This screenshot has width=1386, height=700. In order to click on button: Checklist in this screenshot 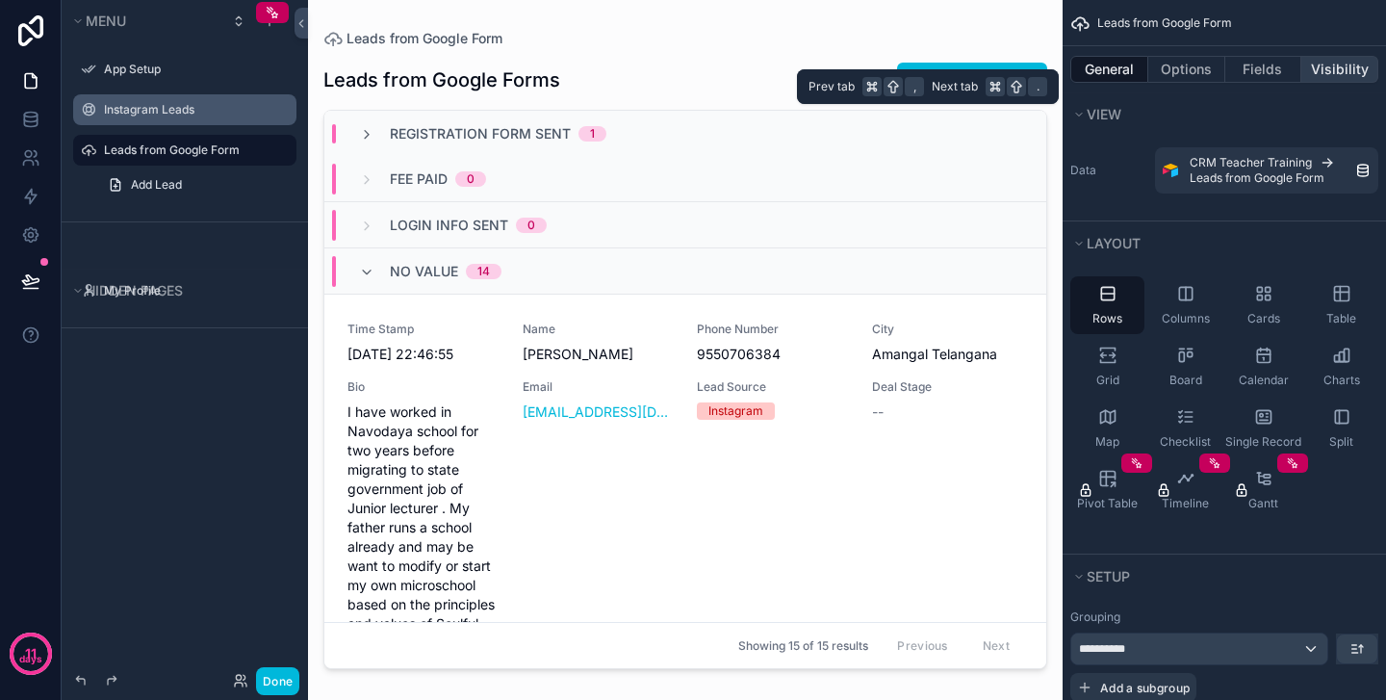, I will do `click(1184, 428)`.